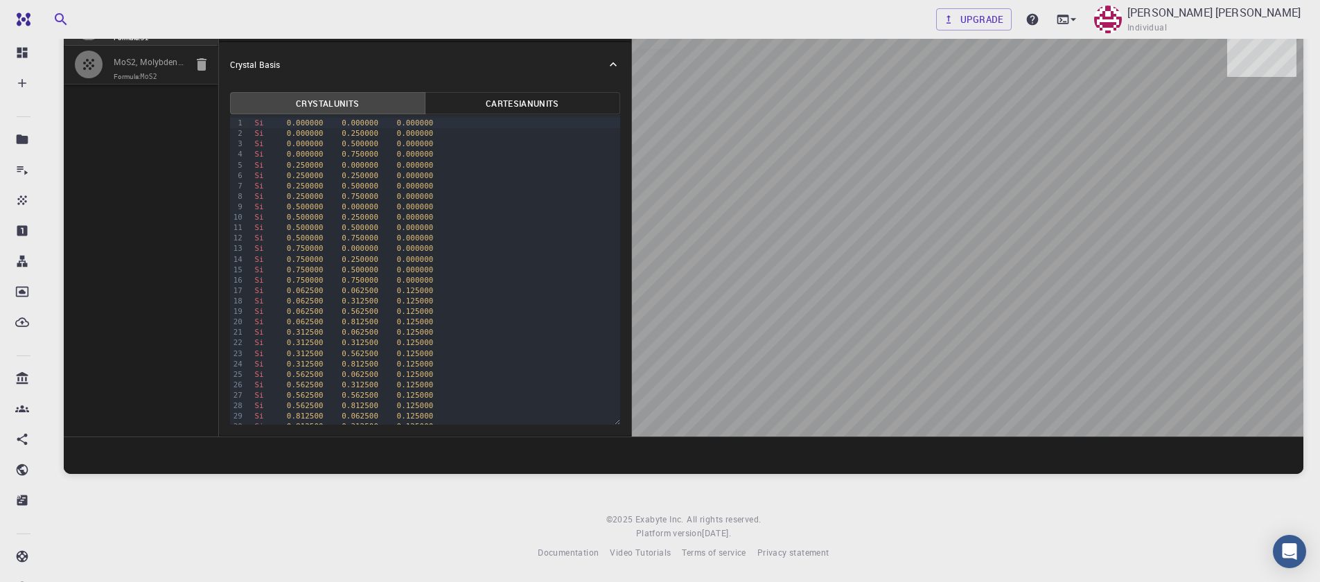 Image resolution: width=1320 pixels, height=582 pixels. What do you see at coordinates (237, 207) in the screenshot?
I see `div: 9` at bounding box center [237, 207].